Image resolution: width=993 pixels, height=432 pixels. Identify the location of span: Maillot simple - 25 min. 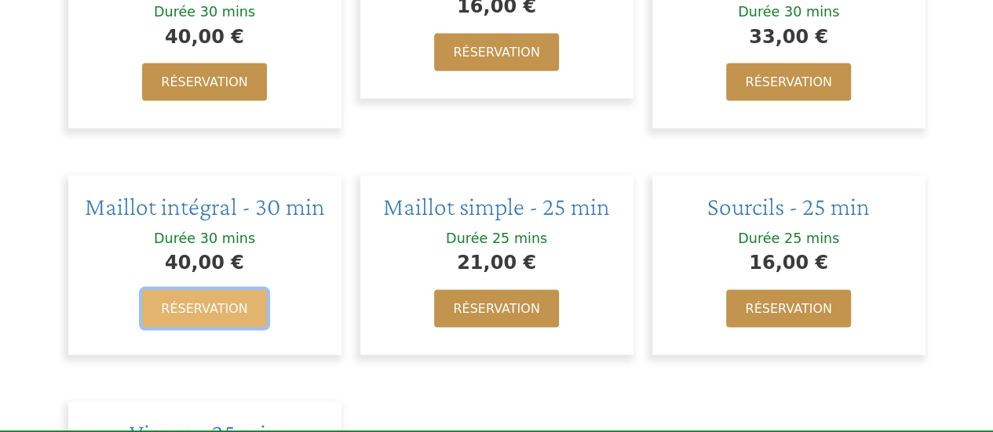
(496, 206).